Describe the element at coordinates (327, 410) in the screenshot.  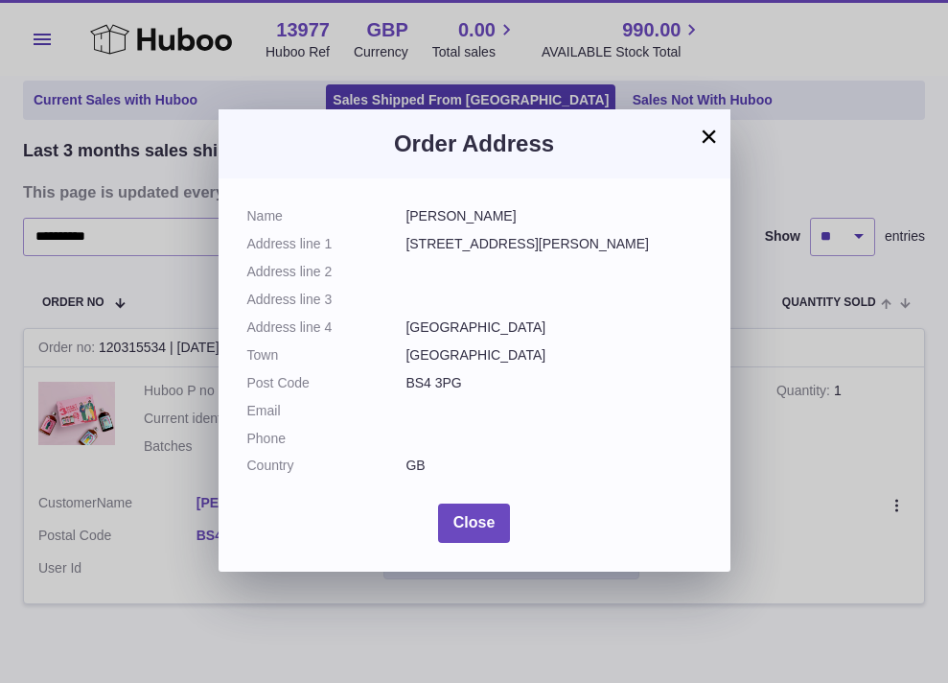
I see `dt: Email` at that location.